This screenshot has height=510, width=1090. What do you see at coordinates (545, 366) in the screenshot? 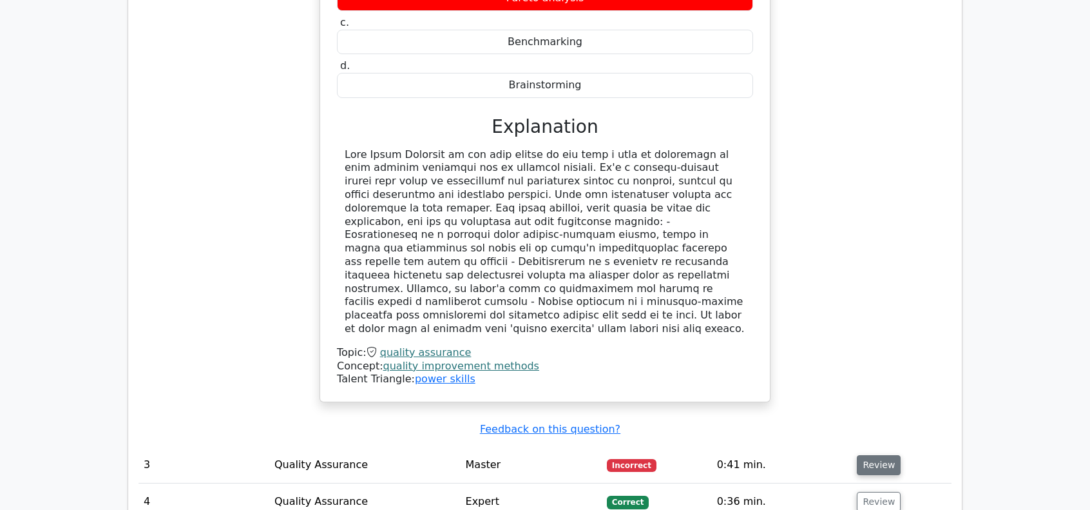
I see `div: Concept:` at bounding box center [545, 366].